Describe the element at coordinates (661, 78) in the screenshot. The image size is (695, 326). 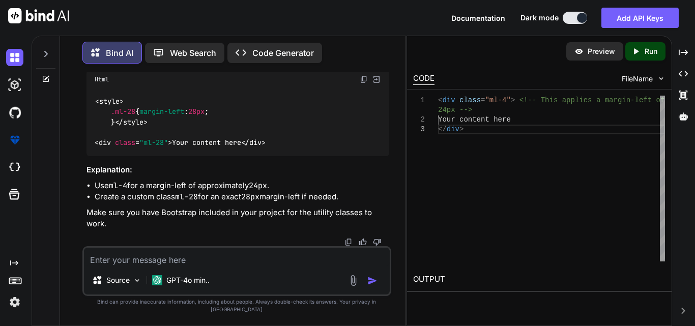
I see `img: chevron down` at that location.